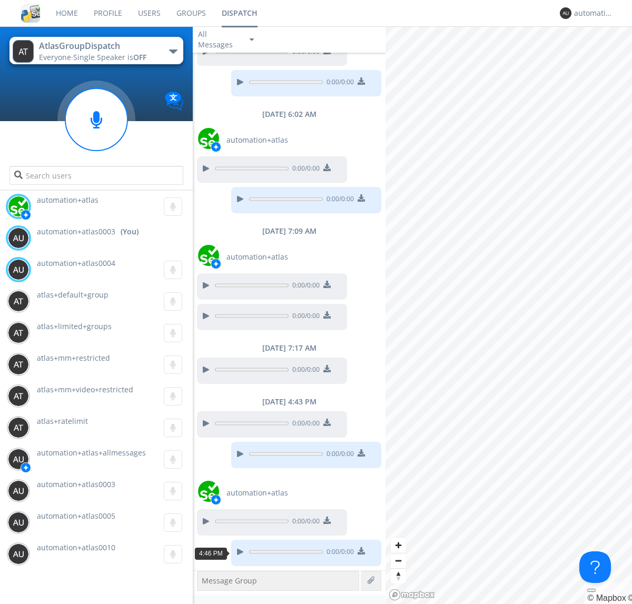 The height and width of the screenshot is (604, 632). What do you see at coordinates (412, 594) in the screenshot?
I see `a: Mapbox logo` at bounding box center [412, 594].